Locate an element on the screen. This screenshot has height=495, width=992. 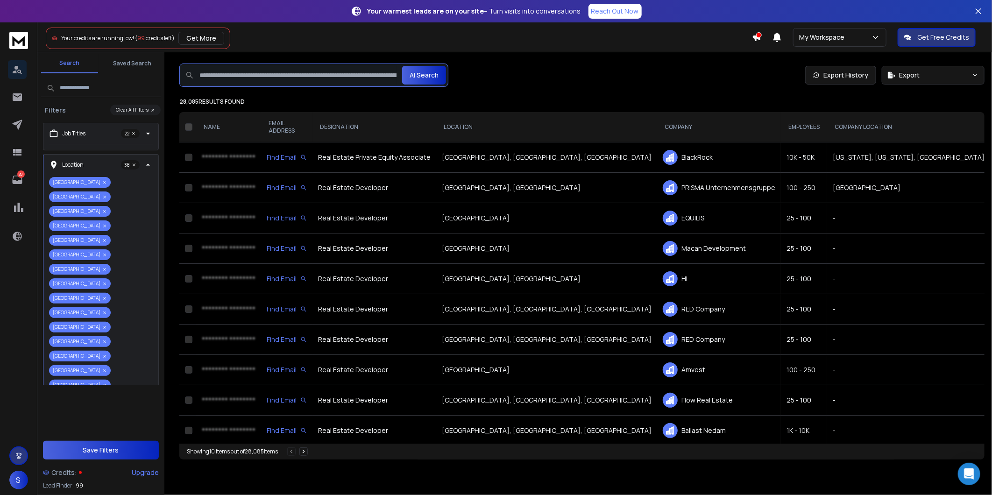
div: RED Company is located at coordinates (719, 340).